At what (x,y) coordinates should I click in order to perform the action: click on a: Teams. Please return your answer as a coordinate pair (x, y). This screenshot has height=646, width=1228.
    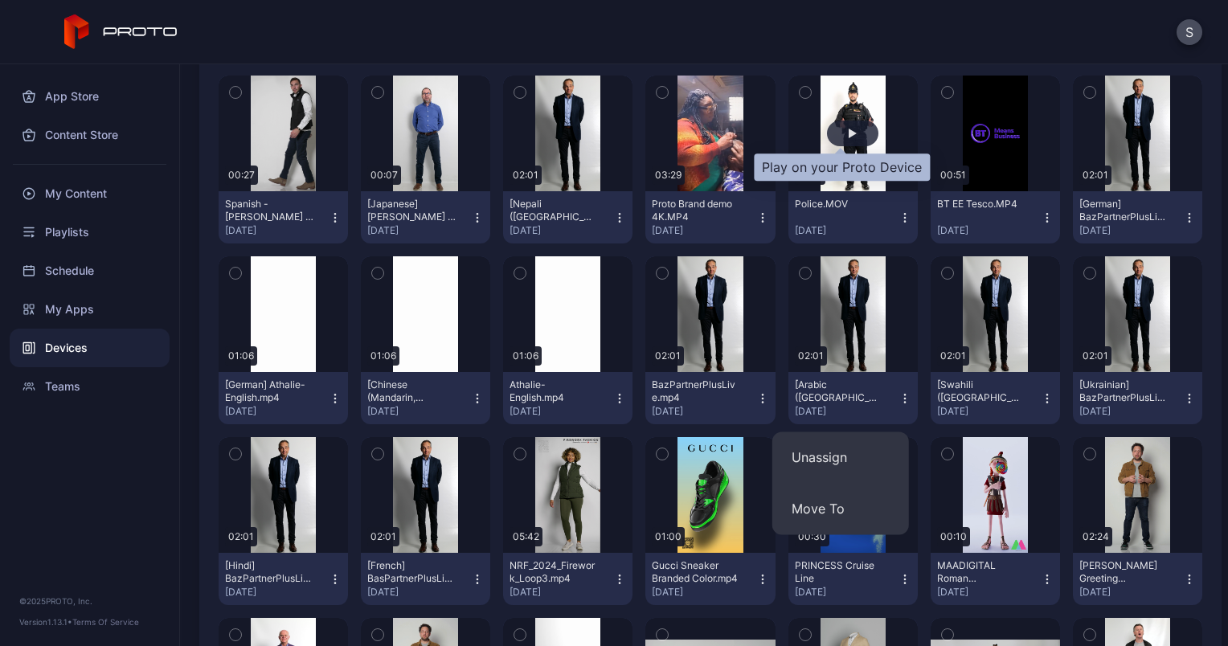
    Looking at the image, I should click on (89, 387).